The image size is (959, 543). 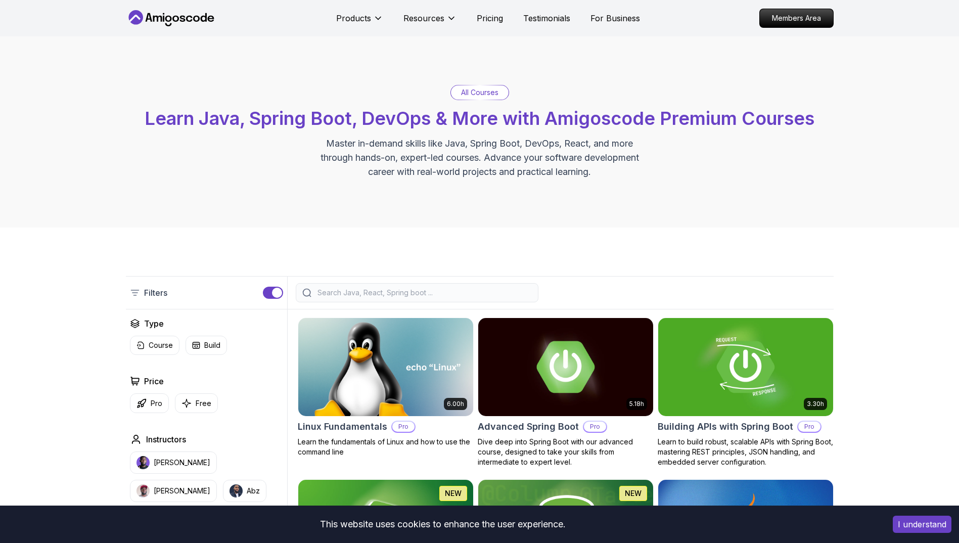 I want to click on p: For Business, so click(x=615, y=18).